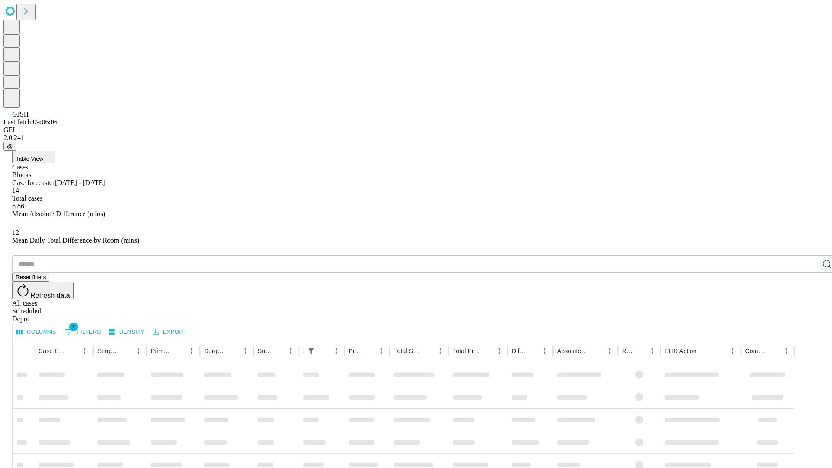  Describe the element at coordinates (16, 232) in the screenshot. I see `span: 12` at that location.